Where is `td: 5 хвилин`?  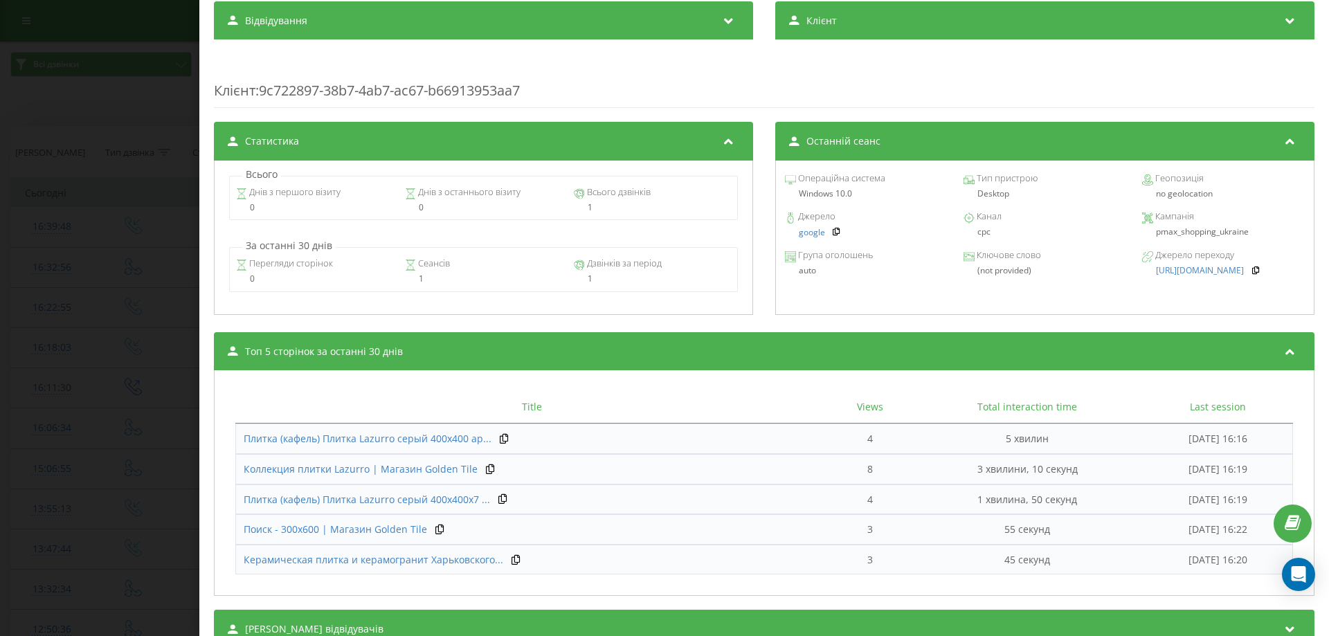 td: 5 хвилин is located at coordinates (1027, 439).